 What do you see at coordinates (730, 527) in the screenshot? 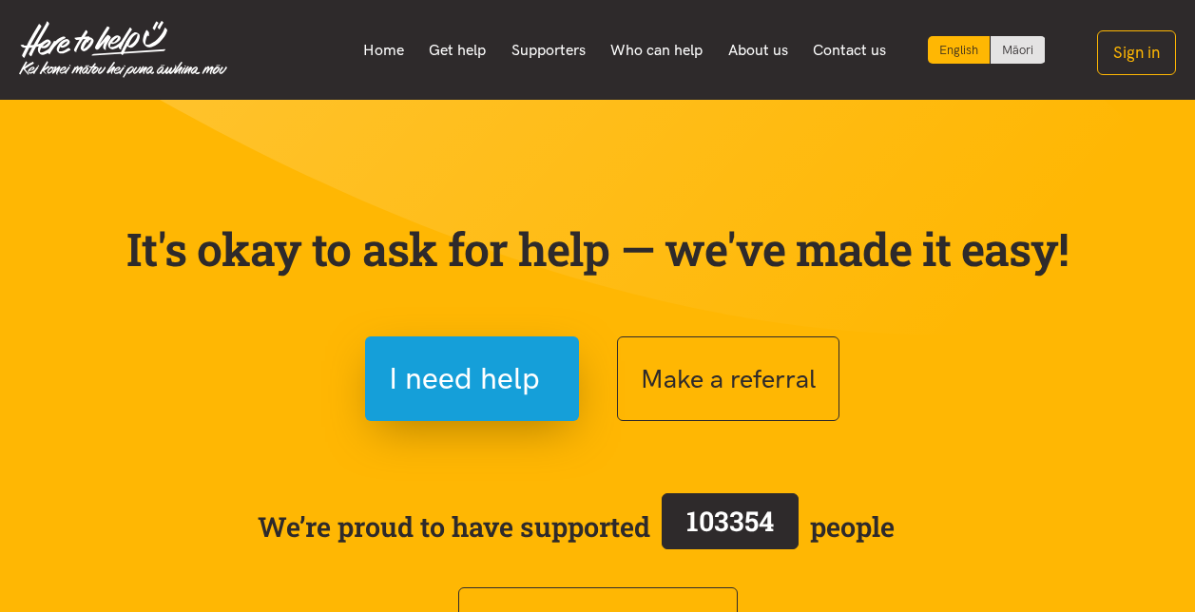
I see `a: 103354` at bounding box center [730, 527].